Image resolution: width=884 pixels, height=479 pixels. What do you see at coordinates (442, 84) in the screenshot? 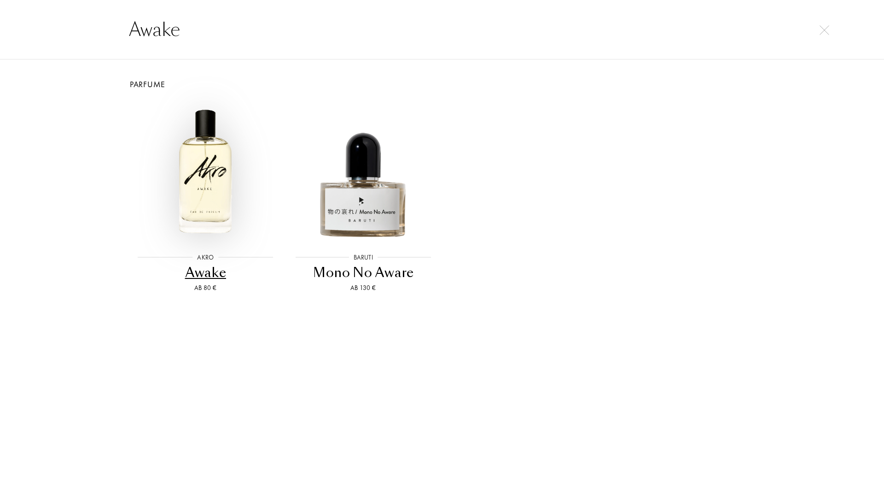
I see `div: Parfume` at bounding box center [442, 84].